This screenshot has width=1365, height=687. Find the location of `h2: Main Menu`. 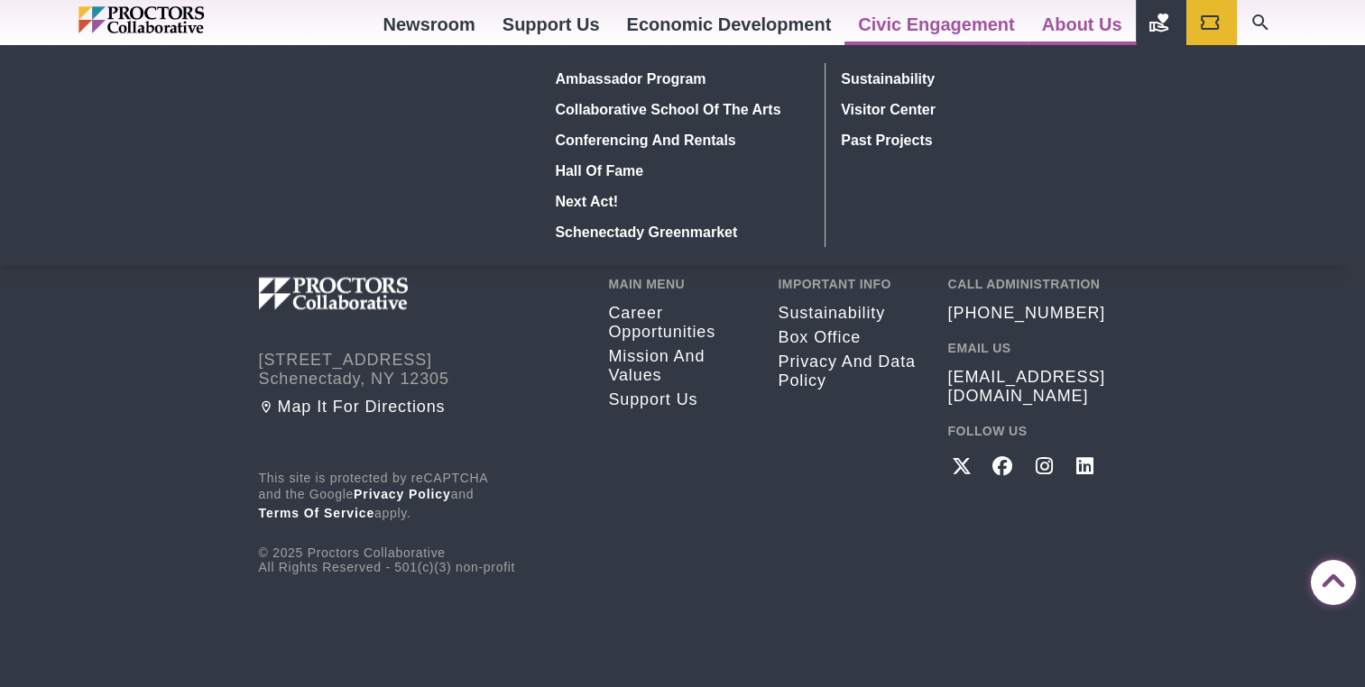

h2: Main Menu is located at coordinates (679, 284).